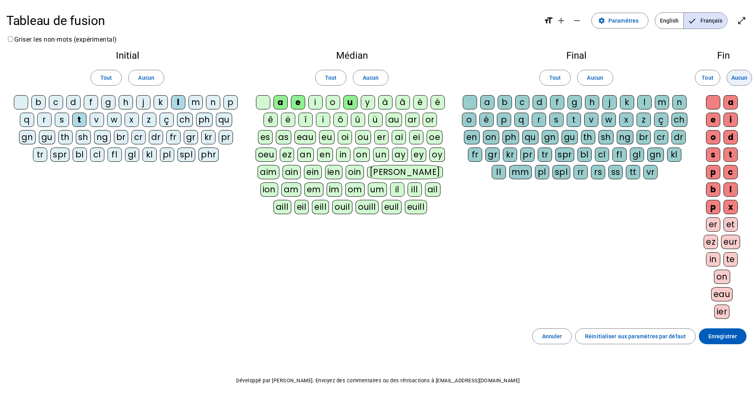 This screenshot has height=393, width=756. Describe the element at coordinates (334, 172) in the screenshot. I see `div: ien` at that location.